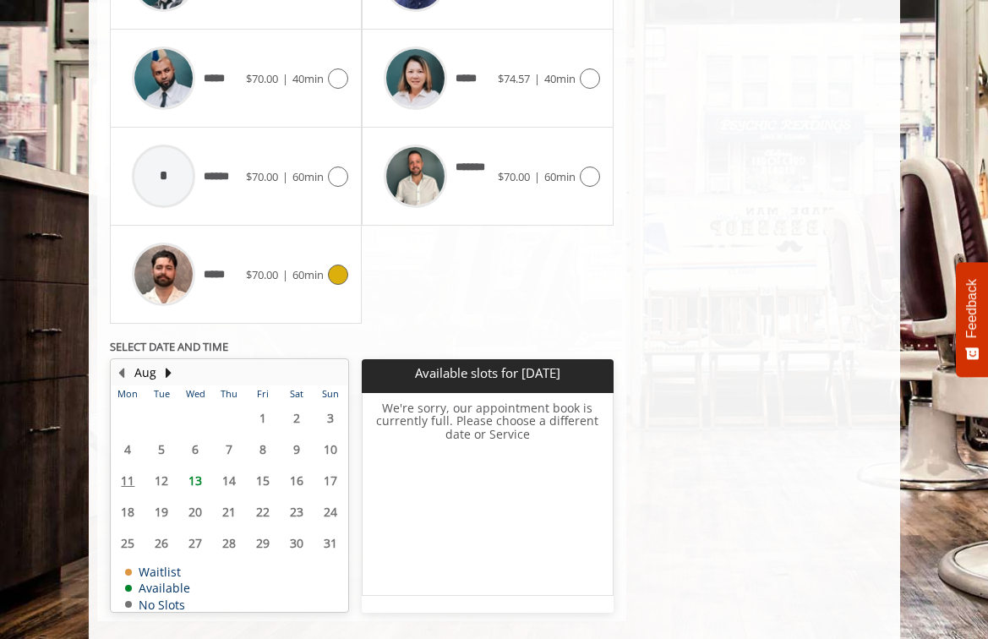 Image resolution: width=988 pixels, height=639 pixels. I want to click on button: Next Month, so click(169, 373).